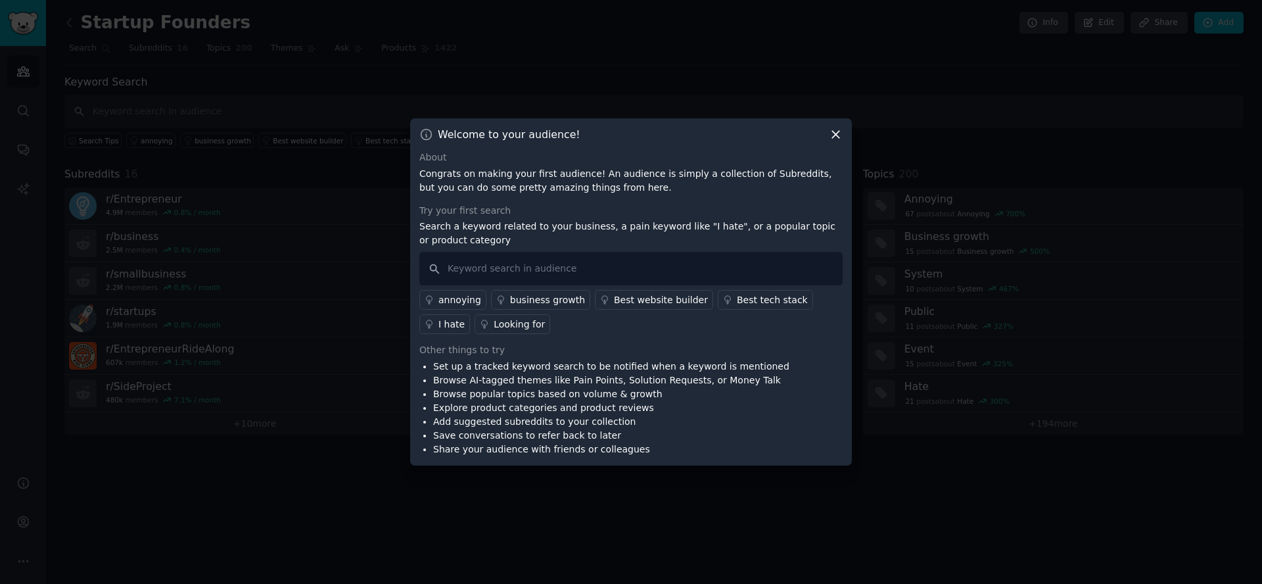 This screenshot has width=1262, height=584. Describe the element at coordinates (519, 324) in the screenshot. I see `div: Looking for` at that location.